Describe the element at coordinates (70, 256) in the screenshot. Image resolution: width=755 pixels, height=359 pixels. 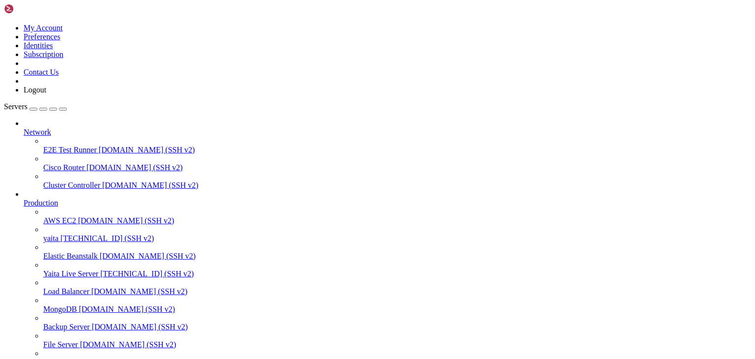
I see `span: Elastic Beanstalk` at that location.